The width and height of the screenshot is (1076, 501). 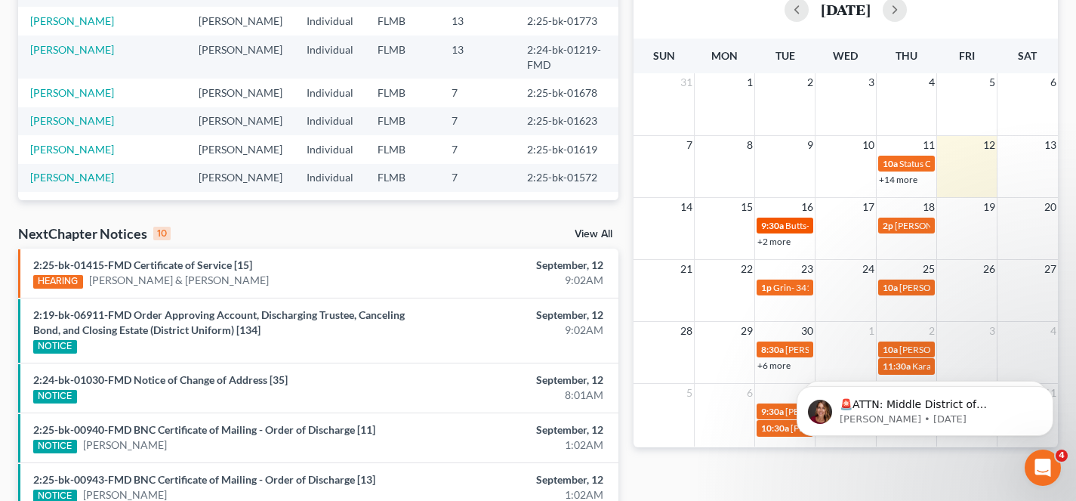 I want to click on span: 15, so click(x=747, y=207).